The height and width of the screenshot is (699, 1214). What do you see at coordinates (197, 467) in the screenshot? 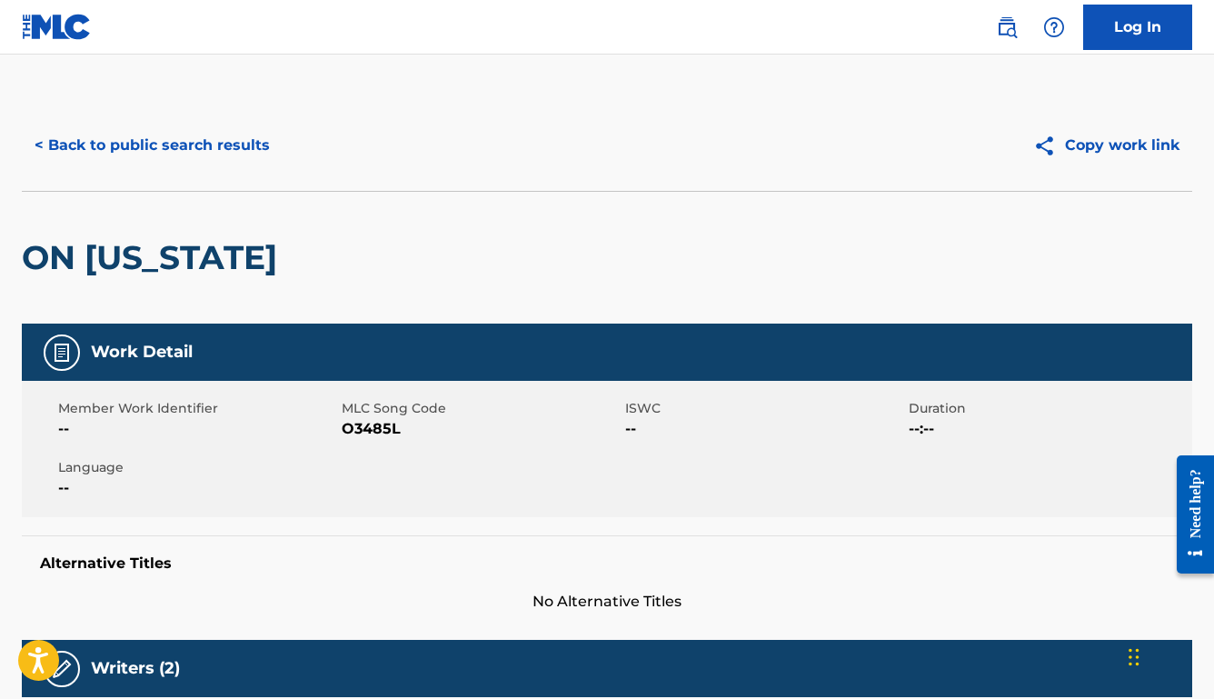
I see `span: Language` at bounding box center [197, 467].